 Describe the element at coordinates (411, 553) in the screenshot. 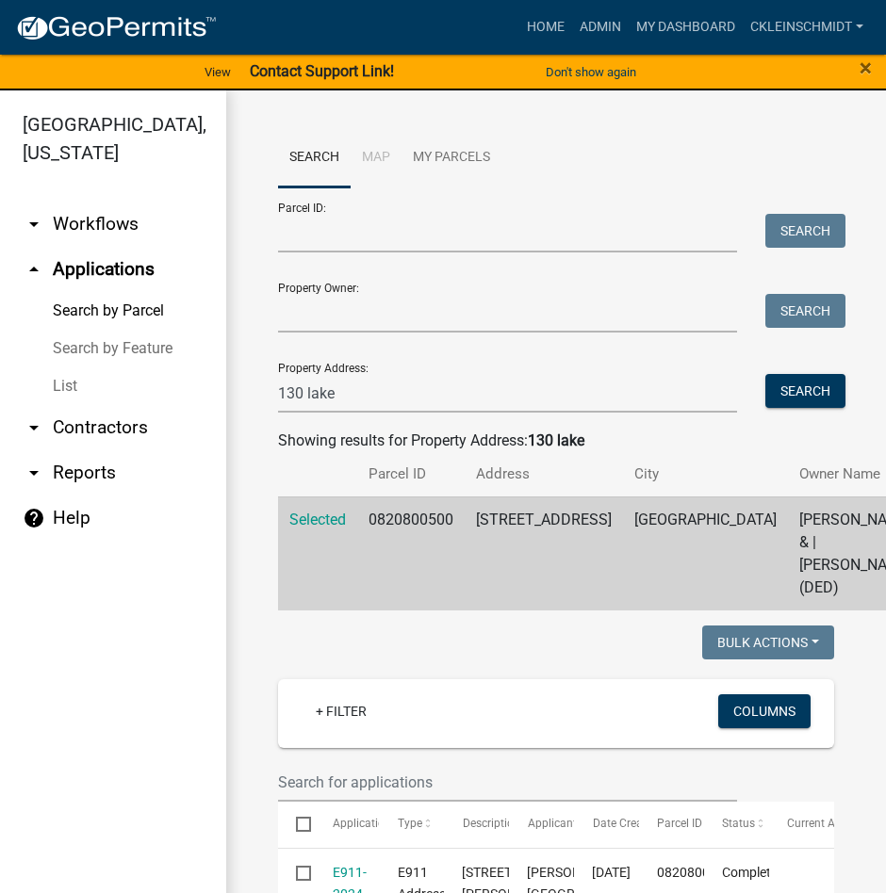

I see `td: 0820800500` at that location.